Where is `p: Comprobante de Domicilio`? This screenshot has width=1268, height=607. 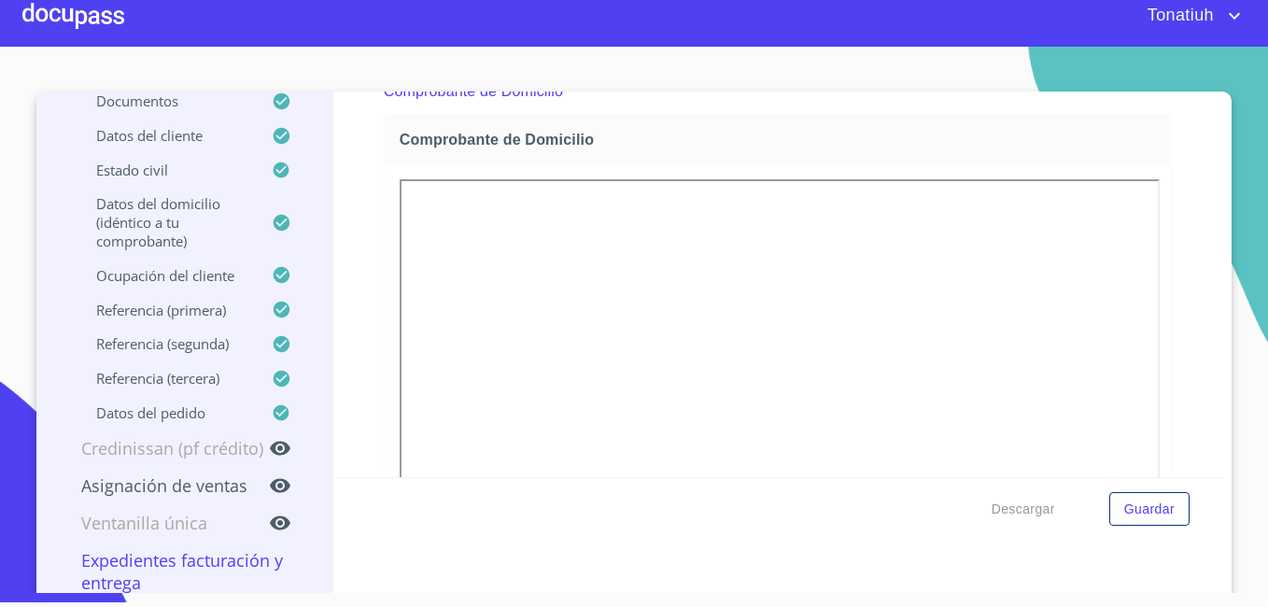
p: Comprobante de Domicilio is located at coordinates (473, 92).